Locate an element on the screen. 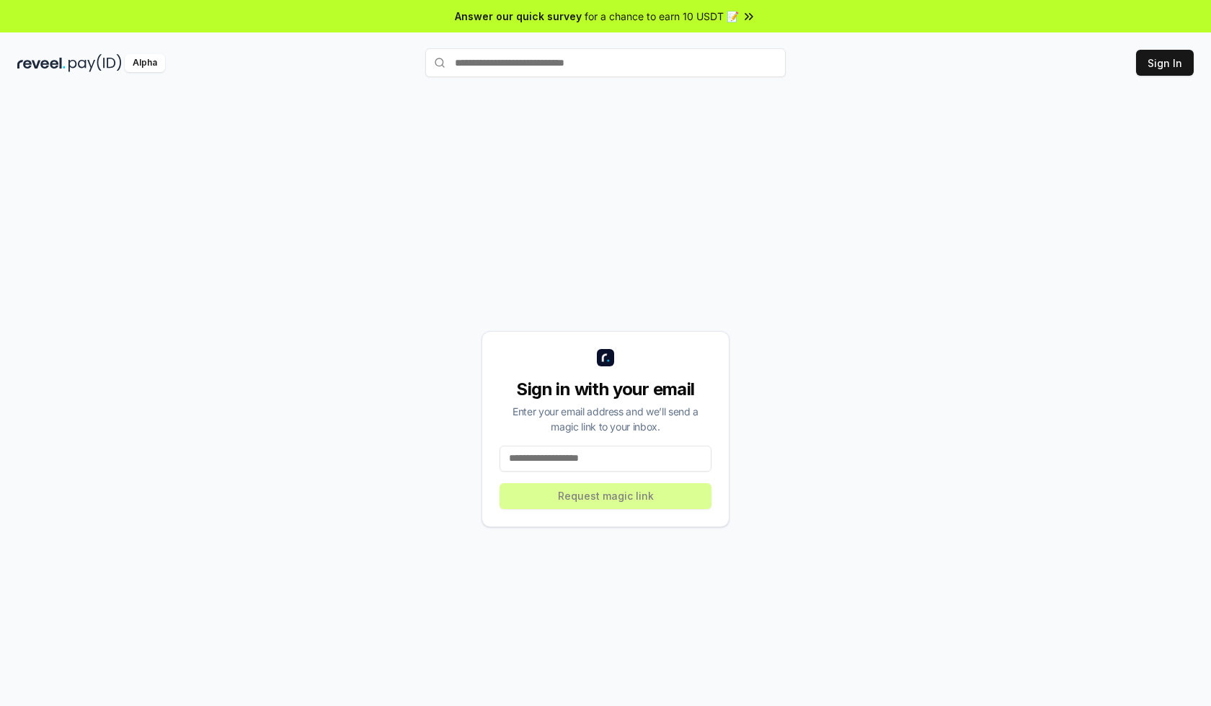  button: Sign In is located at coordinates (1165, 63).